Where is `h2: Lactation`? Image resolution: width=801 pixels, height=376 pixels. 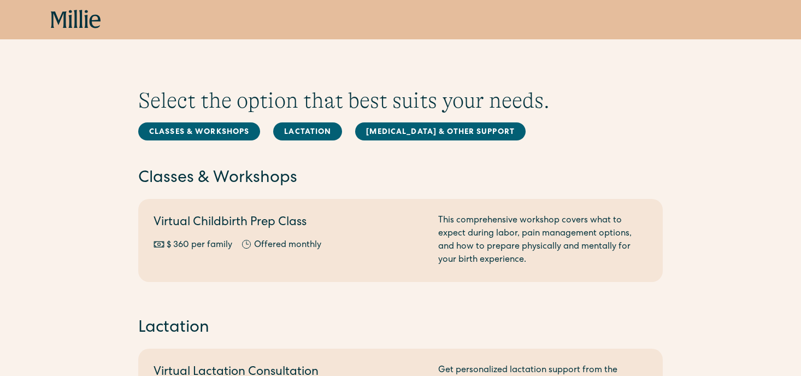
h2: Lactation is located at coordinates (401, 328).